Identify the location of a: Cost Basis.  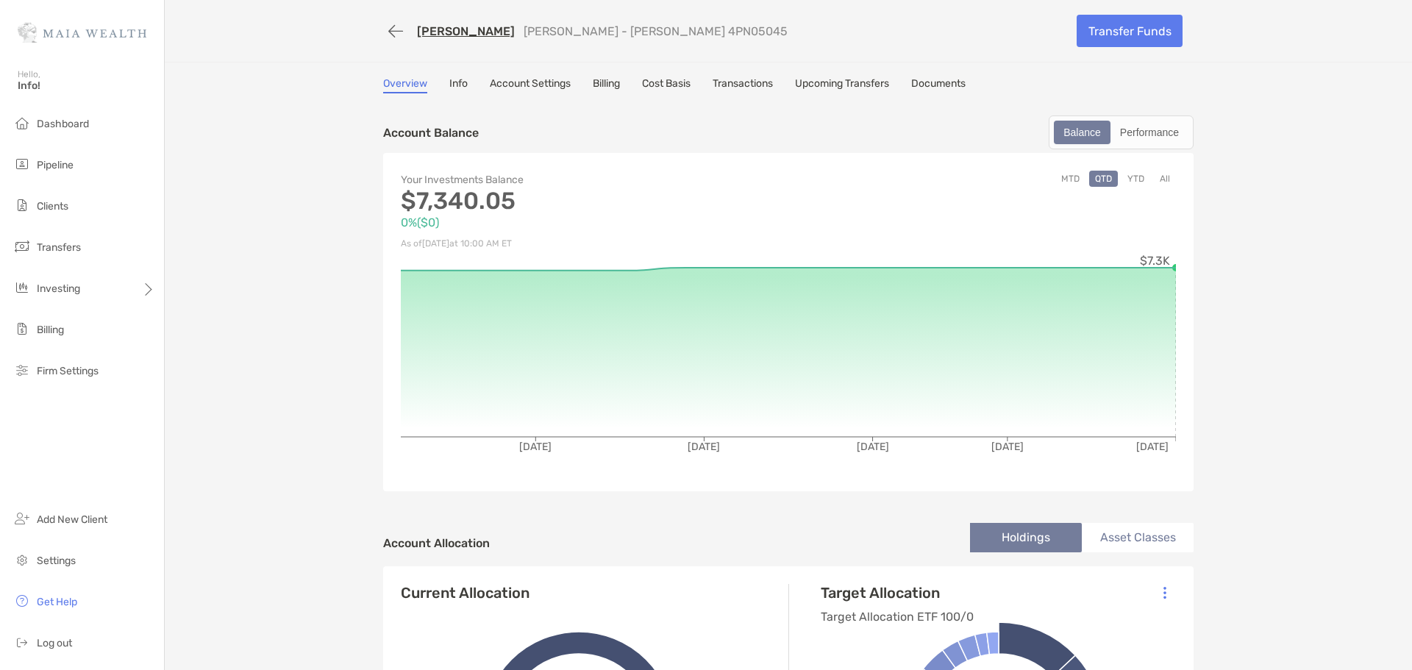
(666, 85).